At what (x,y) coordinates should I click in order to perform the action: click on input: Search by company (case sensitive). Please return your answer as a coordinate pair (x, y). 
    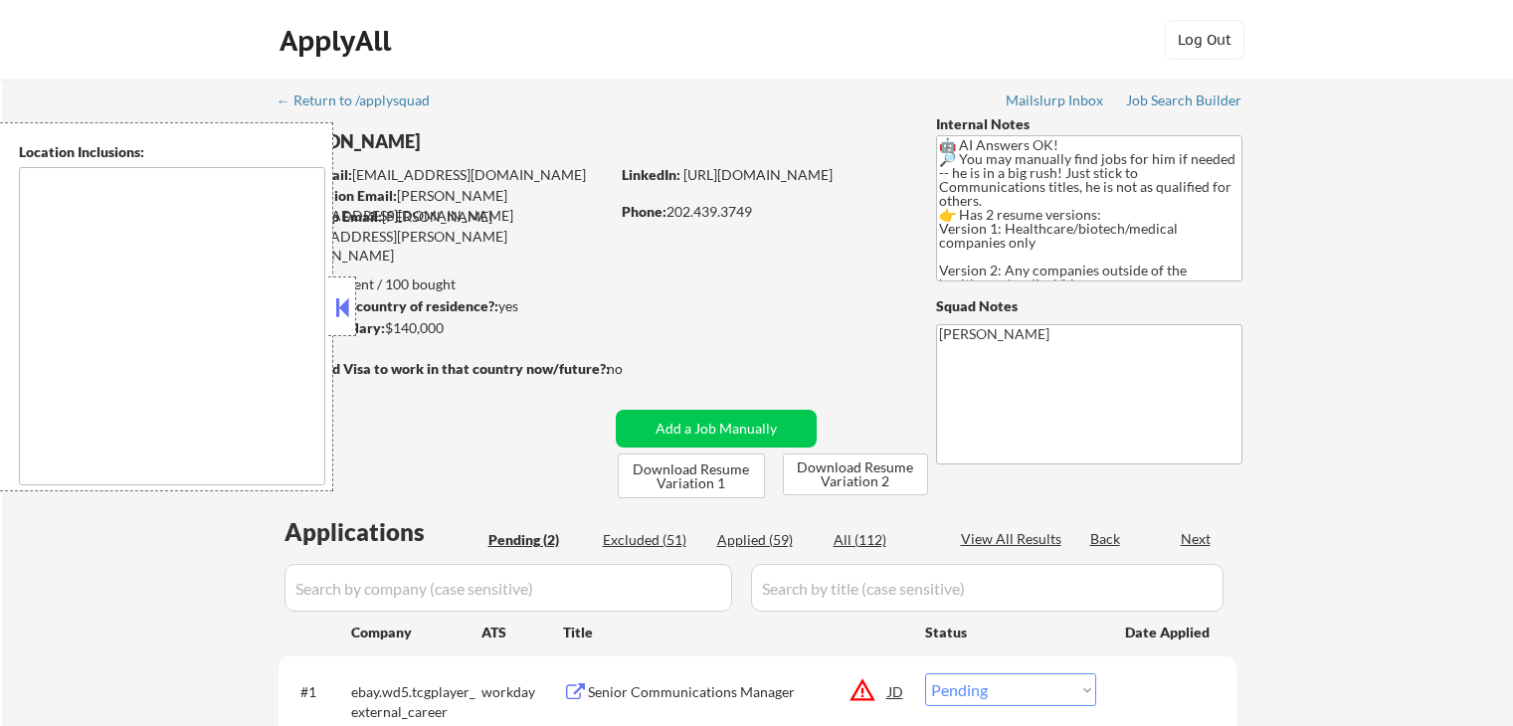
    Looking at the image, I should click on (508, 588).